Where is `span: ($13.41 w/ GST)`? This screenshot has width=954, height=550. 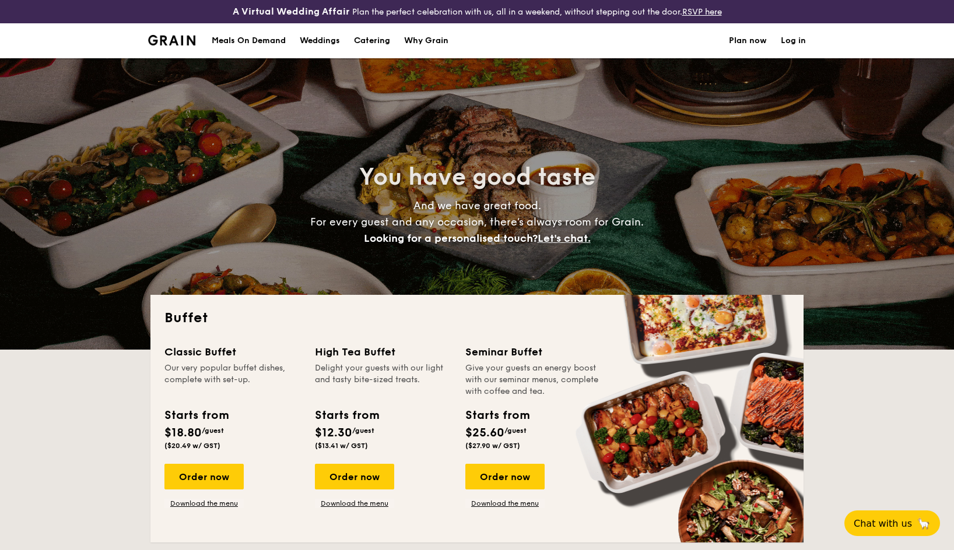 span: ($13.41 w/ GST) is located at coordinates (341, 446).